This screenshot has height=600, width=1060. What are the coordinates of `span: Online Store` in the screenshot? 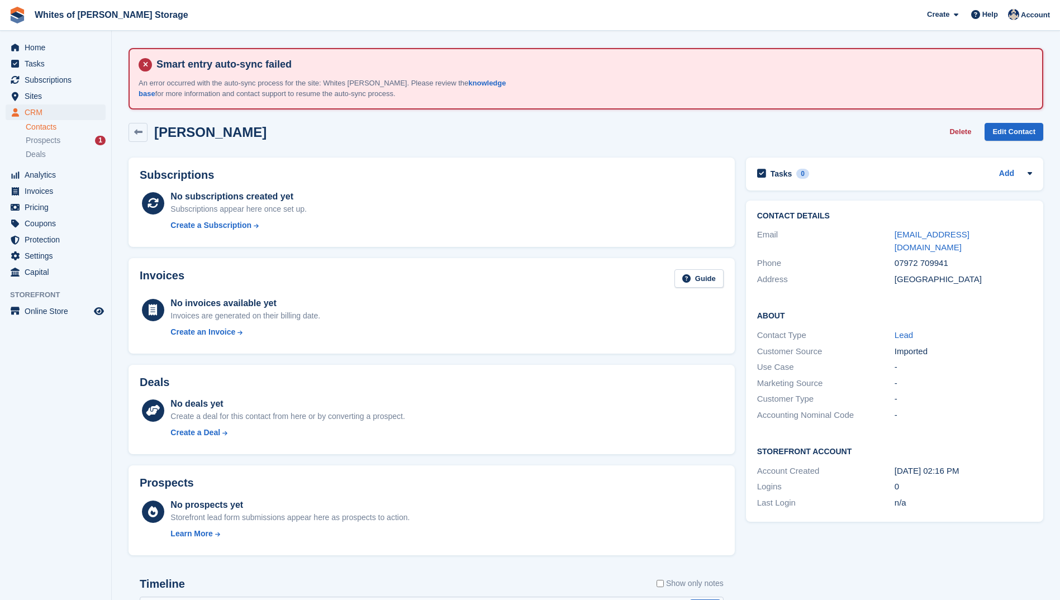 It's located at (58, 311).